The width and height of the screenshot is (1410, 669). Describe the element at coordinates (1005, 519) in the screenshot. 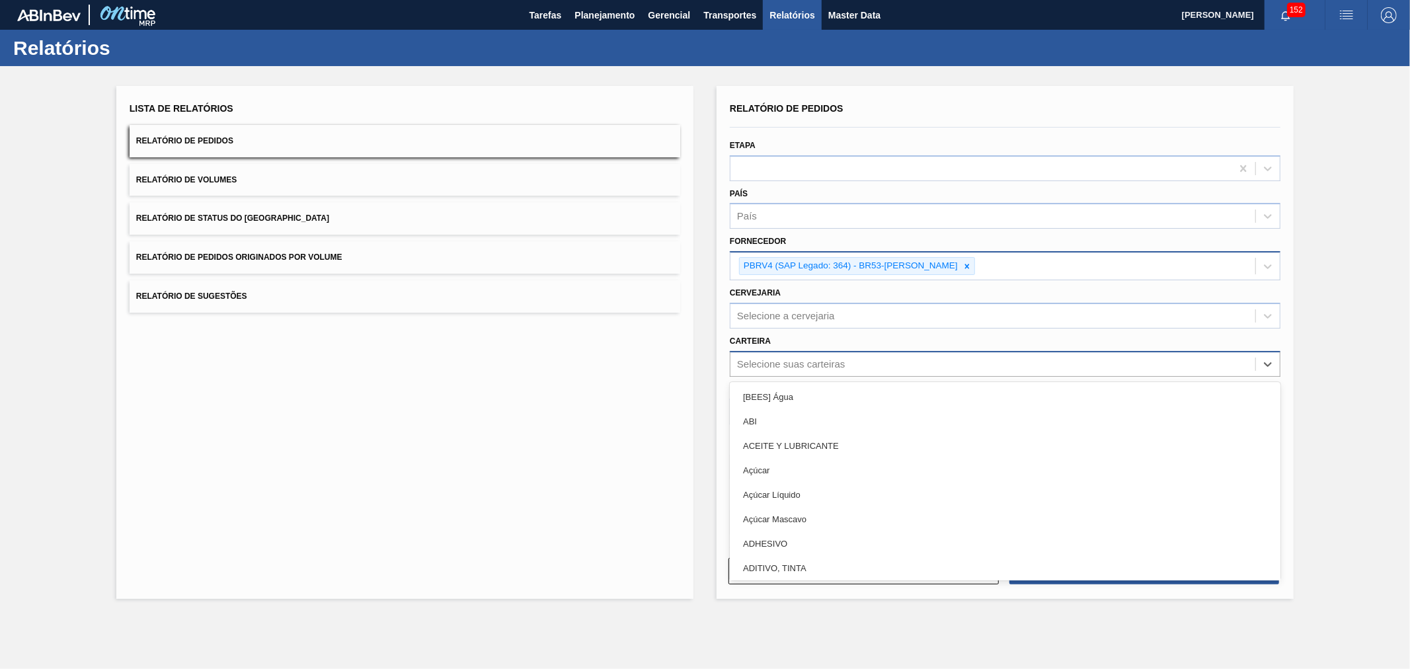

I see `div: Açúcar Mascavo` at that location.